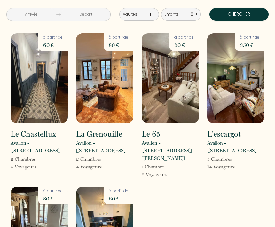  Describe the element at coordinates (151, 134) in the screenshot. I see `h2: Le 65` at that location.